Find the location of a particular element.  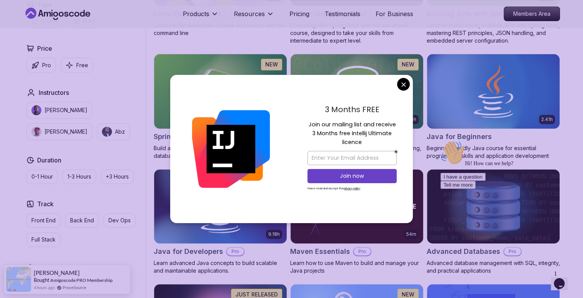

p: Learn how to use Maven to build and manage your Java projects is located at coordinates (357, 267).